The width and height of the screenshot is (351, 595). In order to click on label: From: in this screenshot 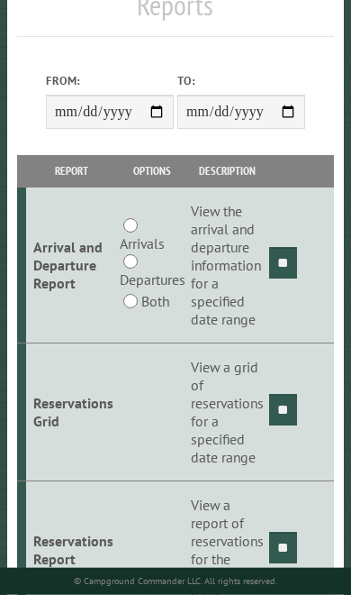, I will do `click(110, 80)`.